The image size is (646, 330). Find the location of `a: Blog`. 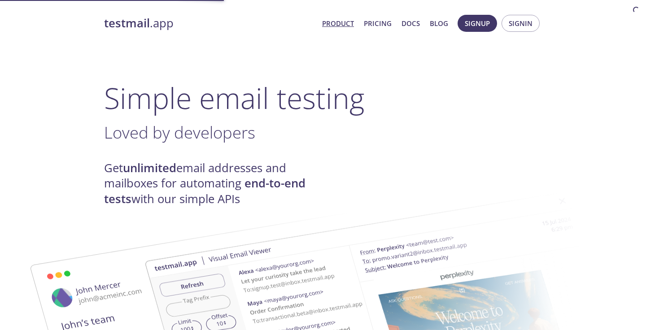

a: Blog is located at coordinates (438, 23).